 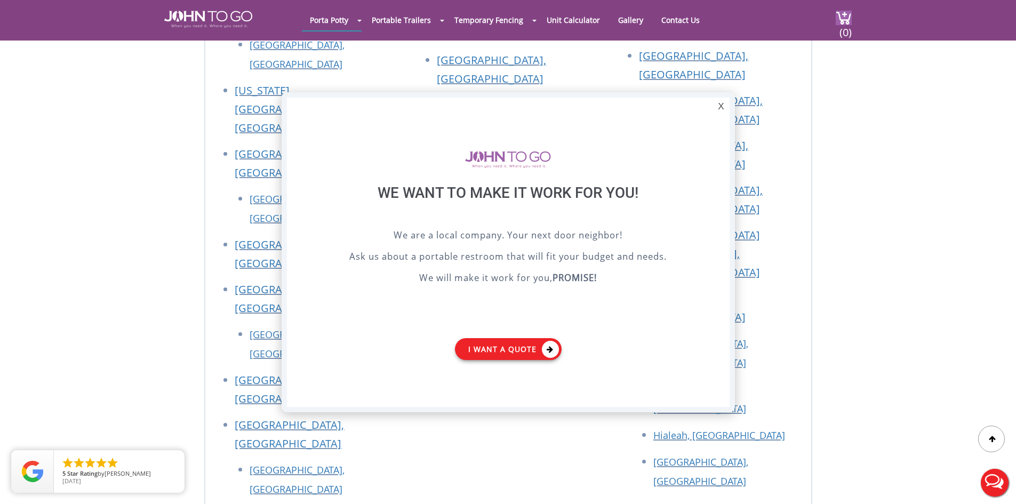 What do you see at coordinates (508, 349) in the screenshot?
I see `a: I want a Quote` at bounding box center [508, 349].